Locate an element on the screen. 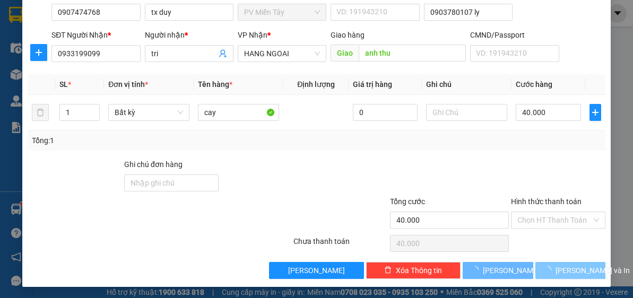 Image resolution: width=633 pixels, height=298 pixels. span: Cước hàng is located at coordinates (534, 84).